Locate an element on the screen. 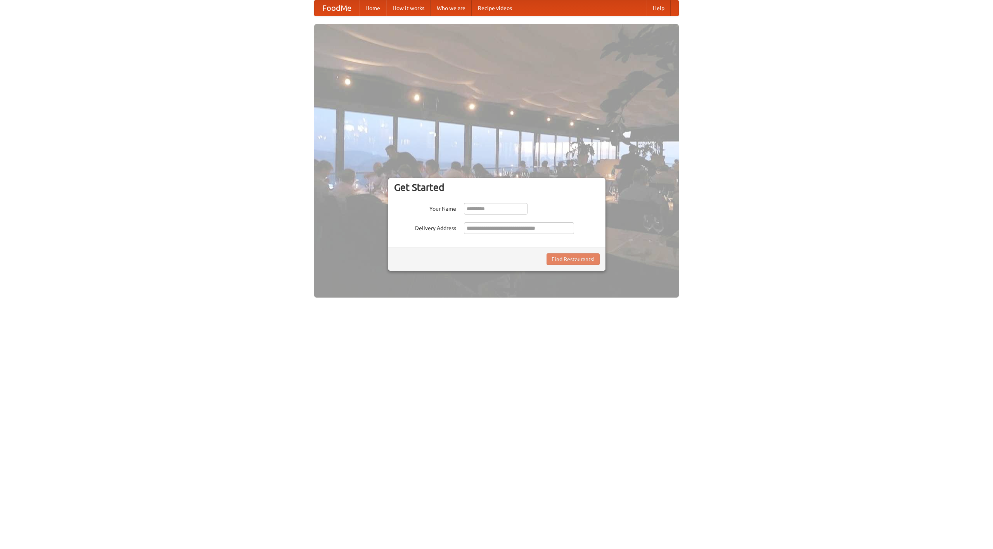  button: Find Restaurants! is located at coordinates (573, 259).